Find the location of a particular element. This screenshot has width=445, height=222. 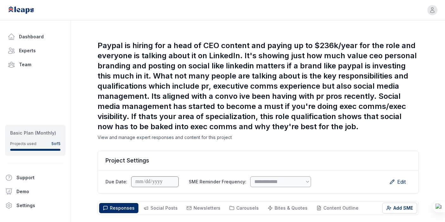

label: SME Reminder Frequency: is located at coordinates (218, 182).